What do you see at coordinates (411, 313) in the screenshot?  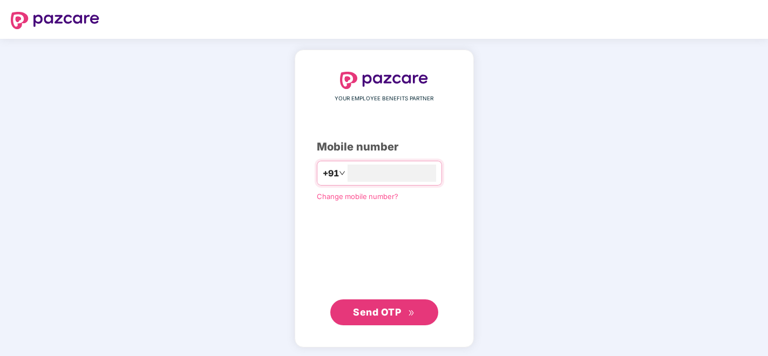 I see `span: double-right` at bounding box center [411, 313].